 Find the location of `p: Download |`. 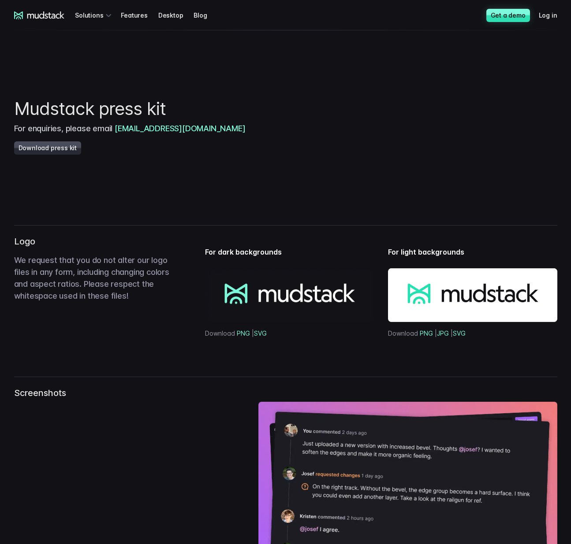

p: Download | is located at coordinates (289, 334).